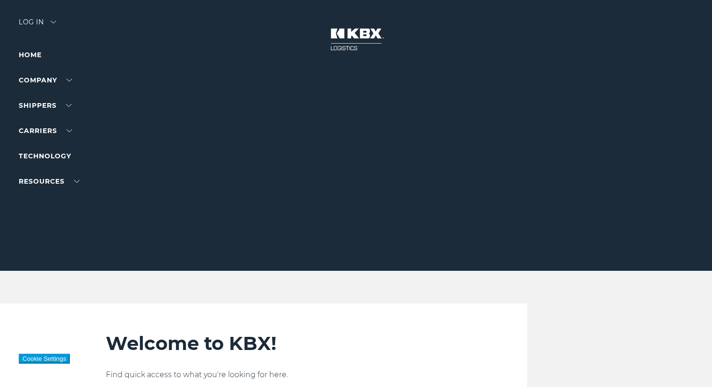 The width and height of the screenshot is (712, 387). I want to click on a: Company, so click(45, 80).